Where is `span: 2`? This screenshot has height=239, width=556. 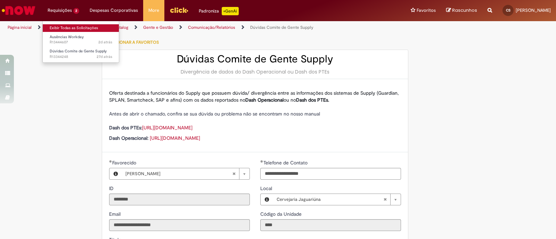 span: 2 is located at coordinates (76, 11).